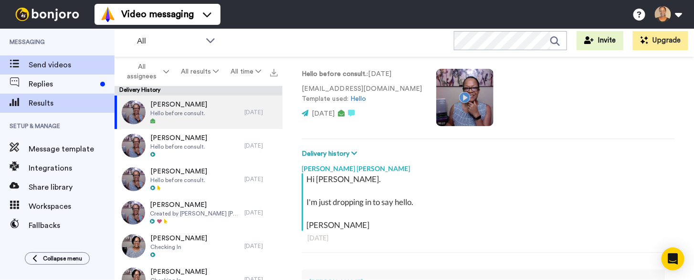 The height and width of the screenshot is (280, 694). What do you see at coordinates (72, 225) in the screenshot?
I see `span: Fallbacks` at bounding box center [72, 225].